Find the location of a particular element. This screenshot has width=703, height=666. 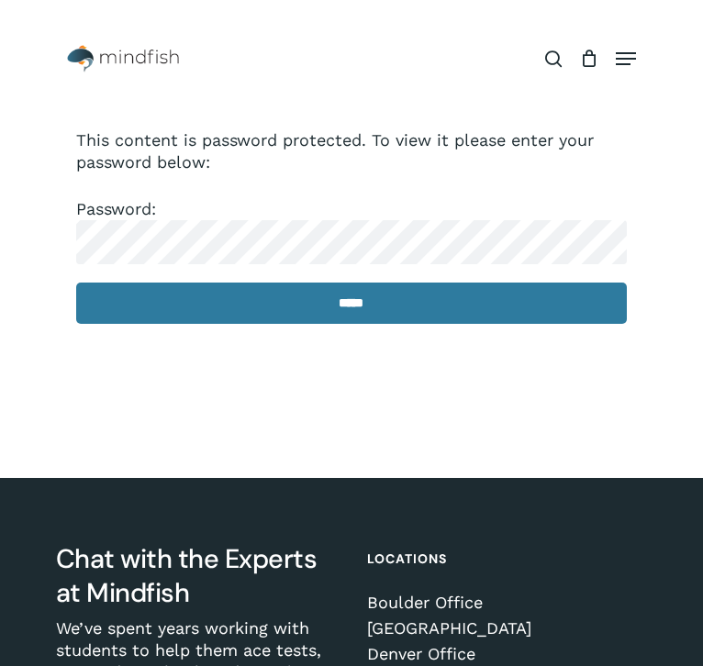

h3: Chat with the Experts at Mindfish is located at coordinates (191, 576).